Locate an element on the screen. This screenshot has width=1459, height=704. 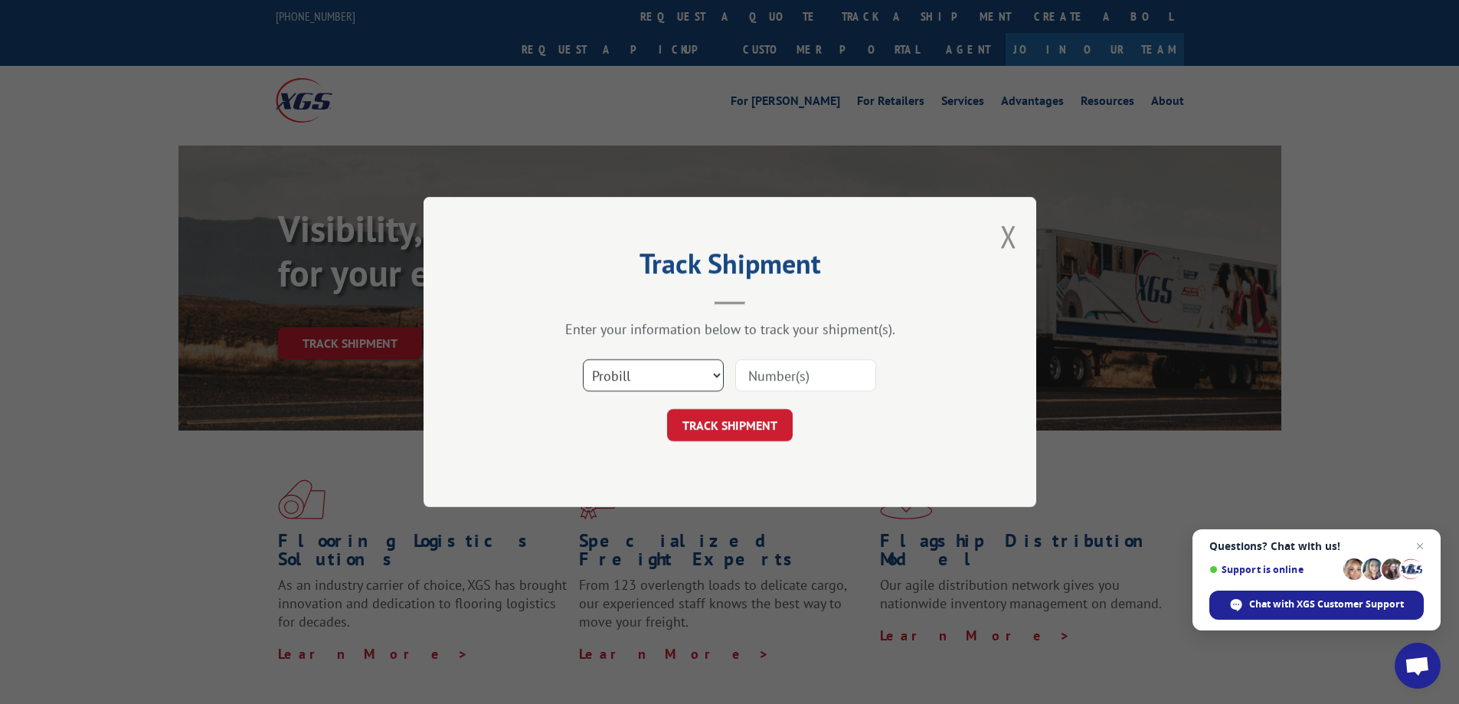
div: Open chat is located at coordinates (1418, 666).